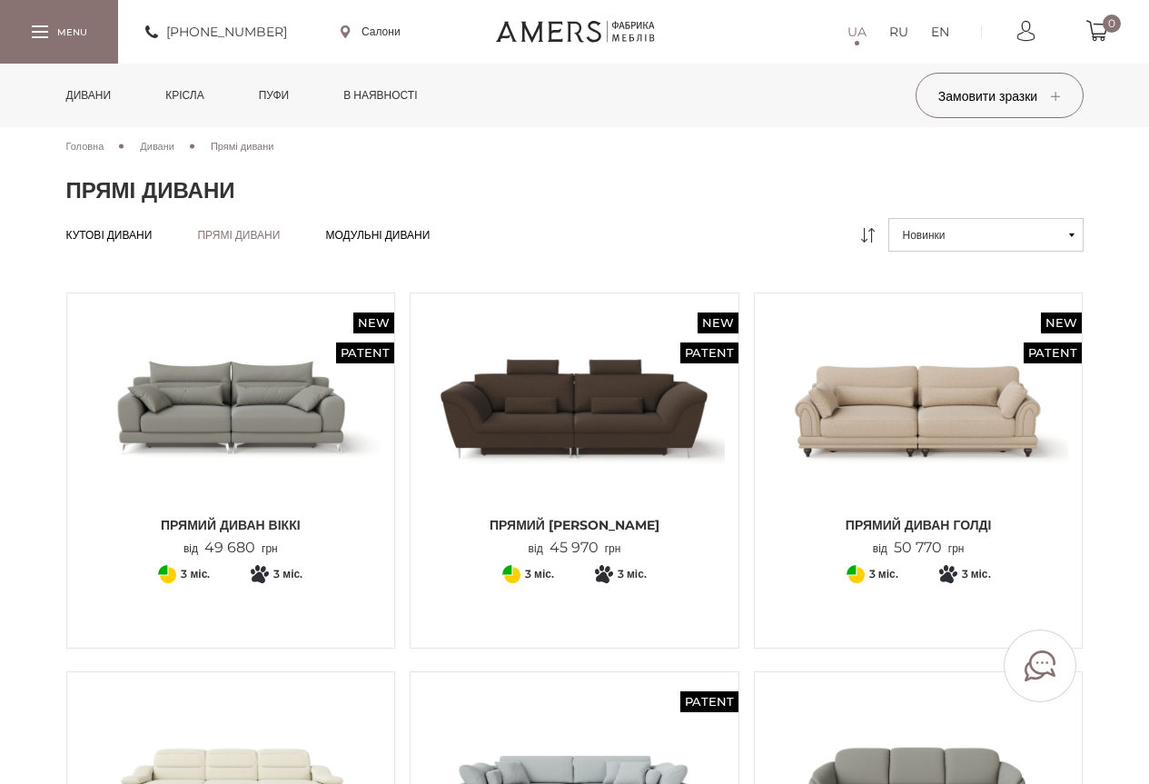  I want to click on a: в наявності, so click(380, 95).